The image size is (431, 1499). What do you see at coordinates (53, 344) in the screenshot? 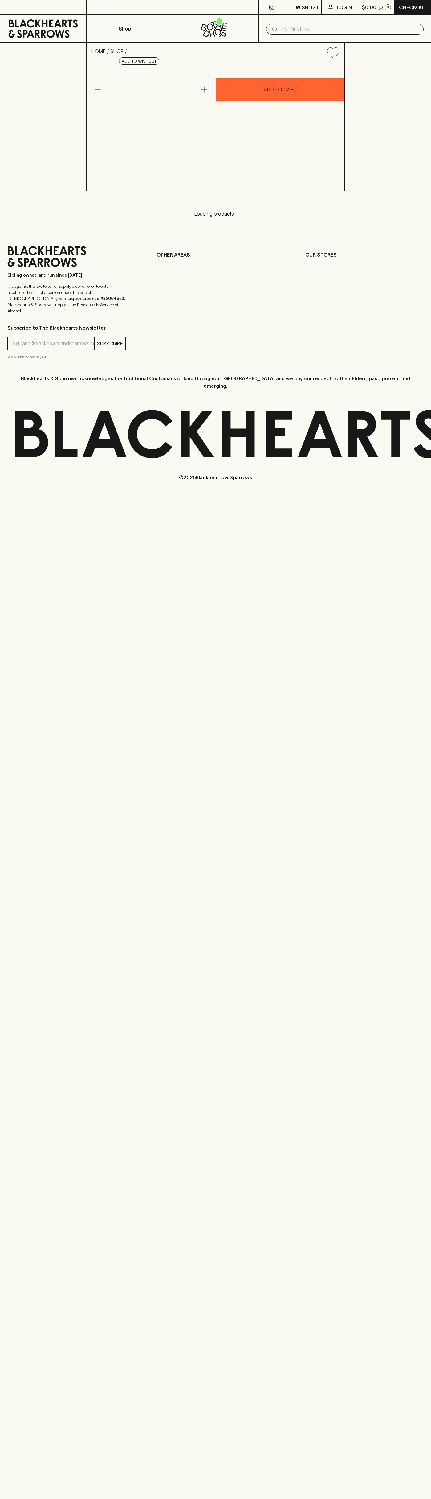
I see `input: e.g. jane@blackheartsandsparrows.com.au` at bounding box center [53, 344].